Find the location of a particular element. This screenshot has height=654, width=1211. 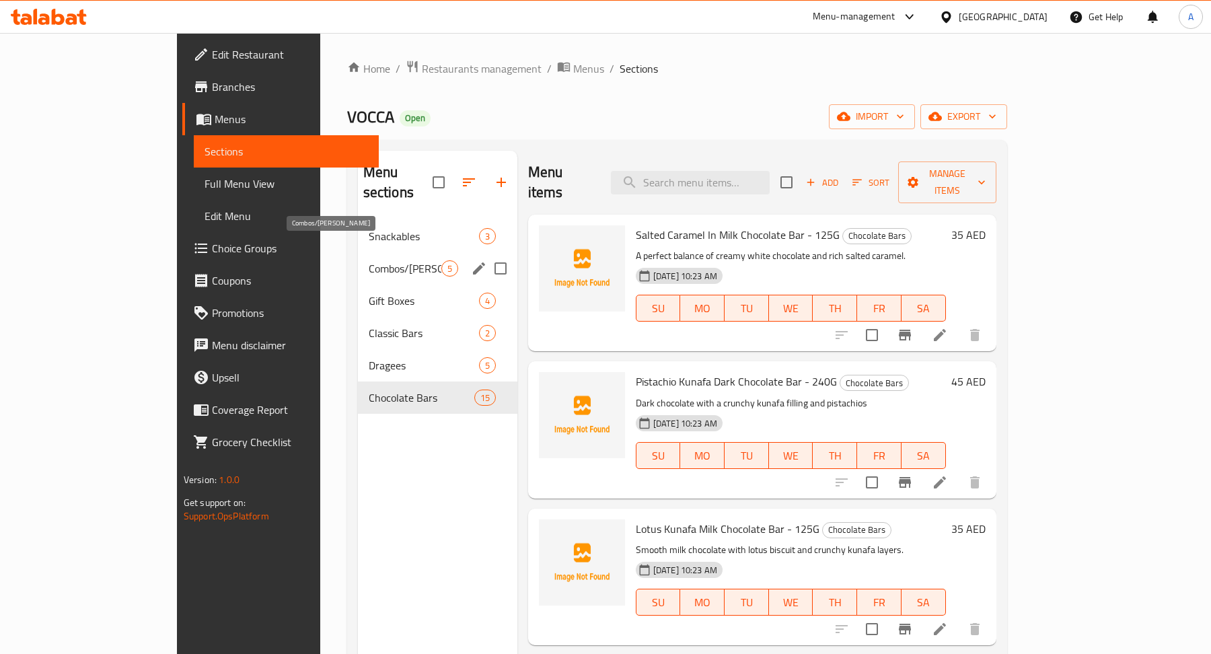

a: Sections is located at coordinates (287, 151).